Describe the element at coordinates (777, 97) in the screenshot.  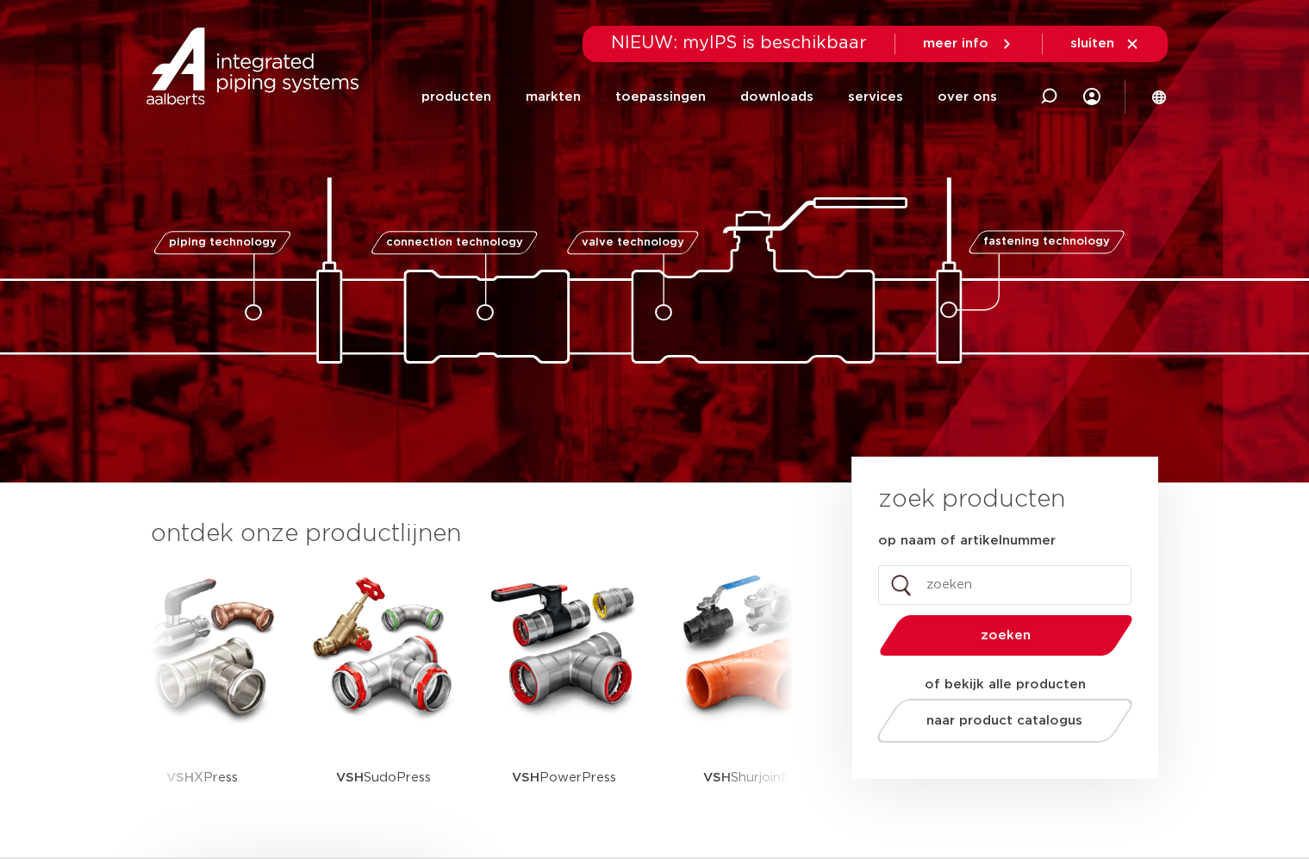
I see `a: downloads` at that location.